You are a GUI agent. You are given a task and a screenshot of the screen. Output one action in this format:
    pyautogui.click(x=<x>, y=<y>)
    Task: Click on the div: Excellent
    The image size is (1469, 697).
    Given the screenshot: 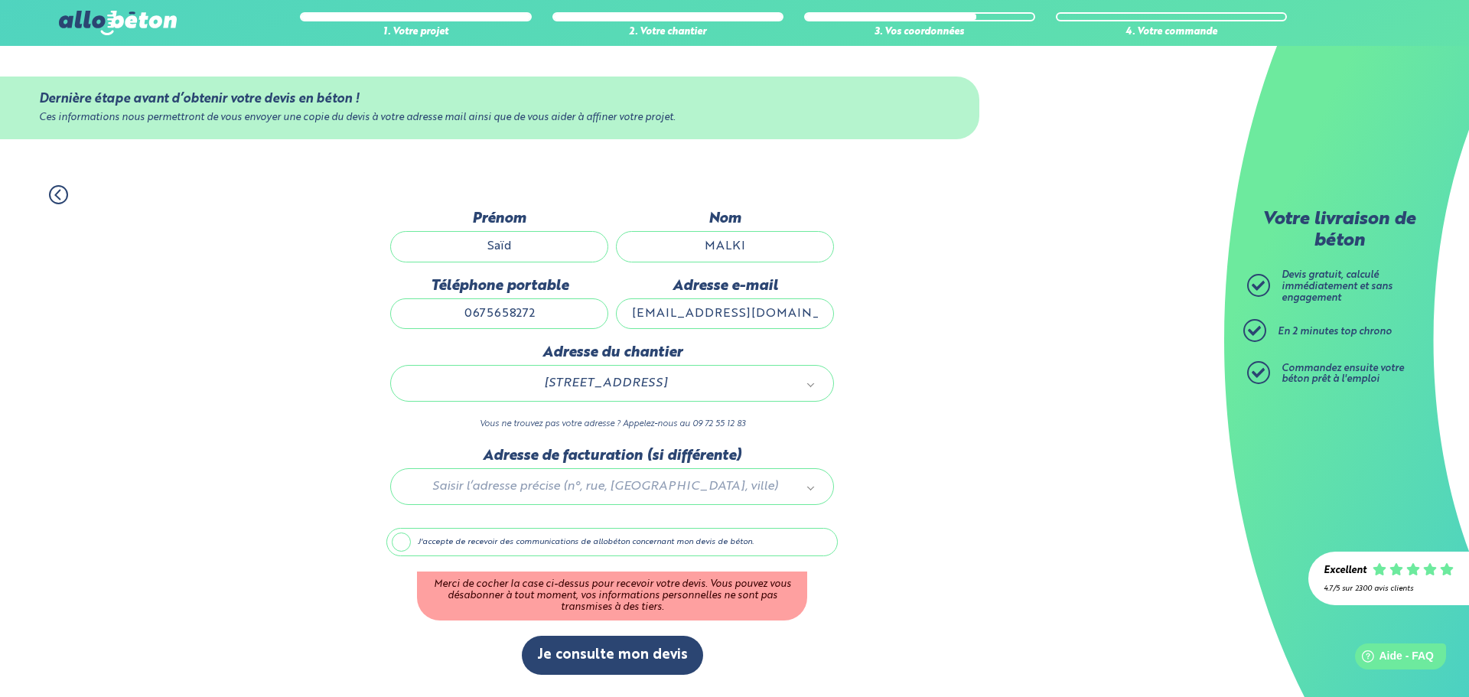 What is the action you would take?
    pyautogui.click(x=1345, y=571)
    